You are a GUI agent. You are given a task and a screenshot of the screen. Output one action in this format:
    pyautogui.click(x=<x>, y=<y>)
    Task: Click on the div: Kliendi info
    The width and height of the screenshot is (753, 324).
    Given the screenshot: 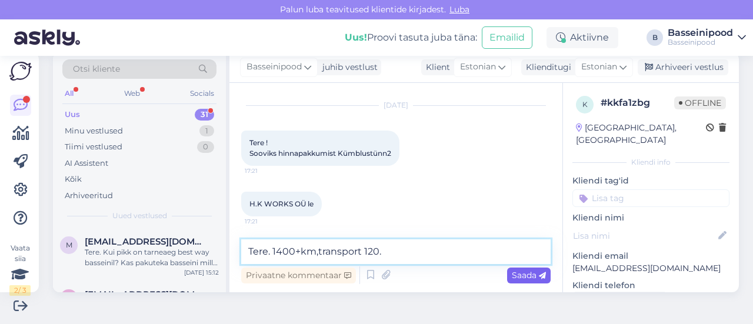 What is the action you would take?
    pyautogui.click(x=651, y=162)
    